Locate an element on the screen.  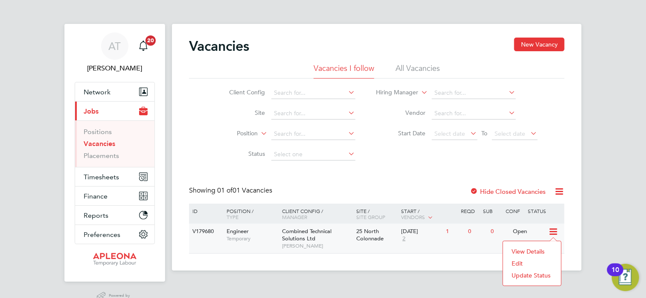
input: Select one is located at coordinates (313, 155).